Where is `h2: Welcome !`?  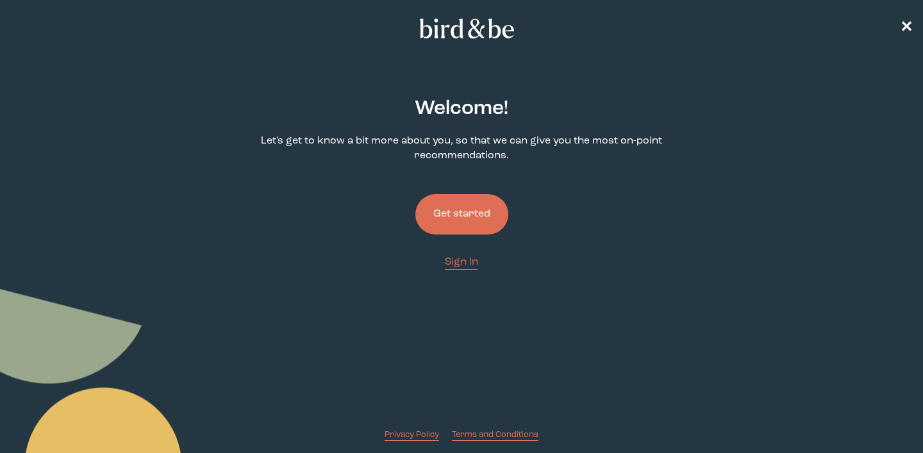
h2: Welcome ! is located at coordinates (461, 109).